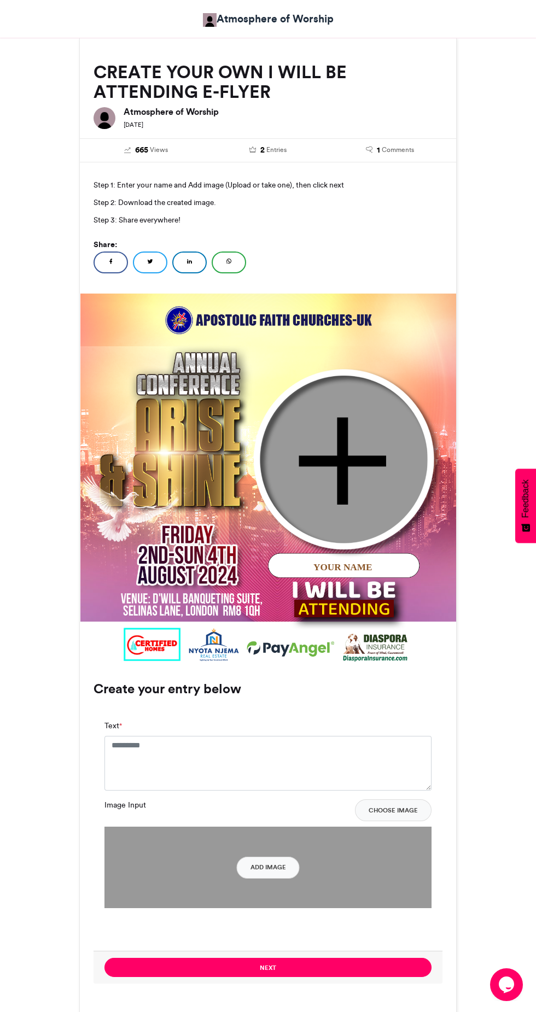  What do you see at coordinates (525, 499) in the screenshot?
I see `span: Feedback` at bounding box center [525, 499].